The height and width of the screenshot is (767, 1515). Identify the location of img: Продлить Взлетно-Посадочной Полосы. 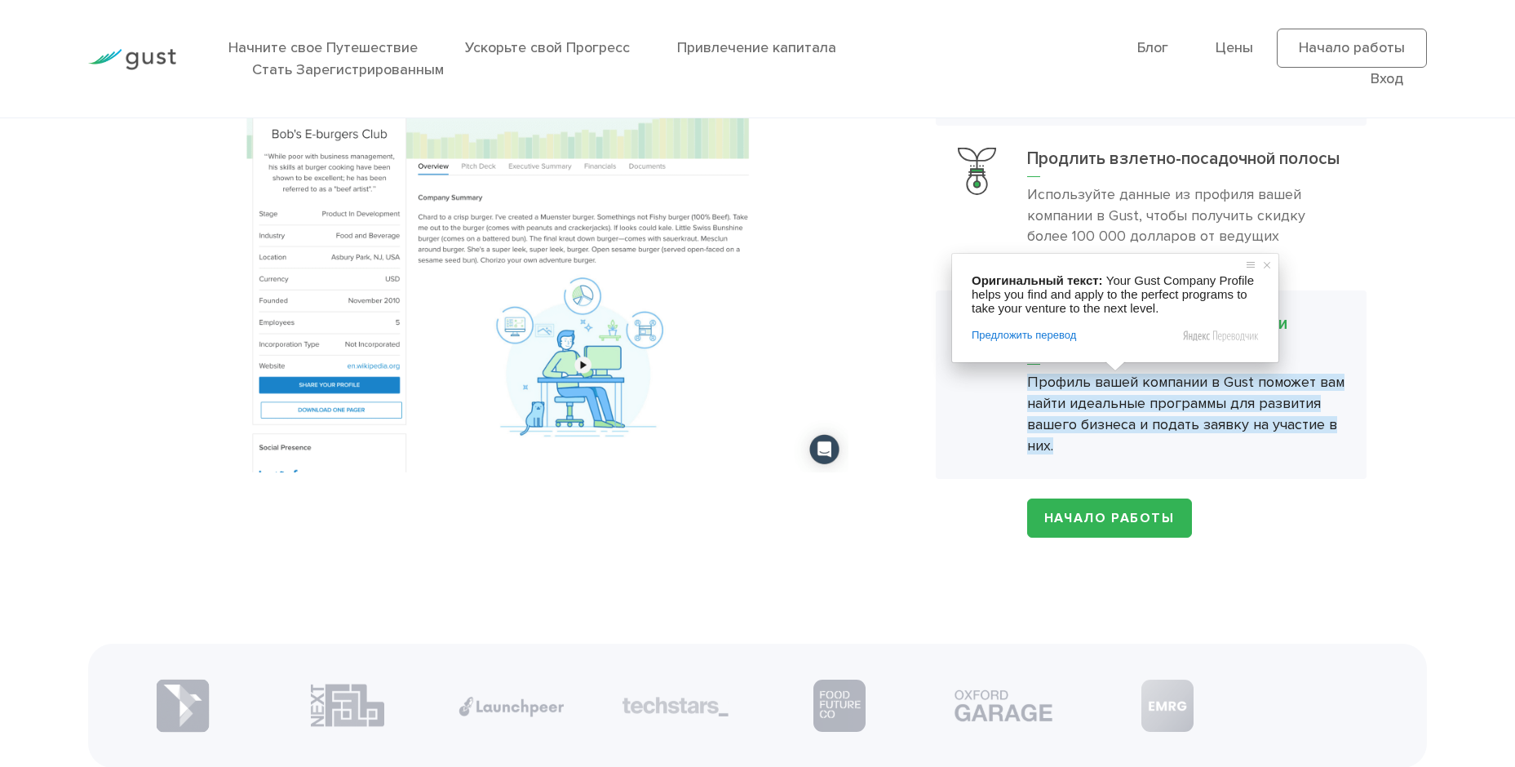
(977, 171).